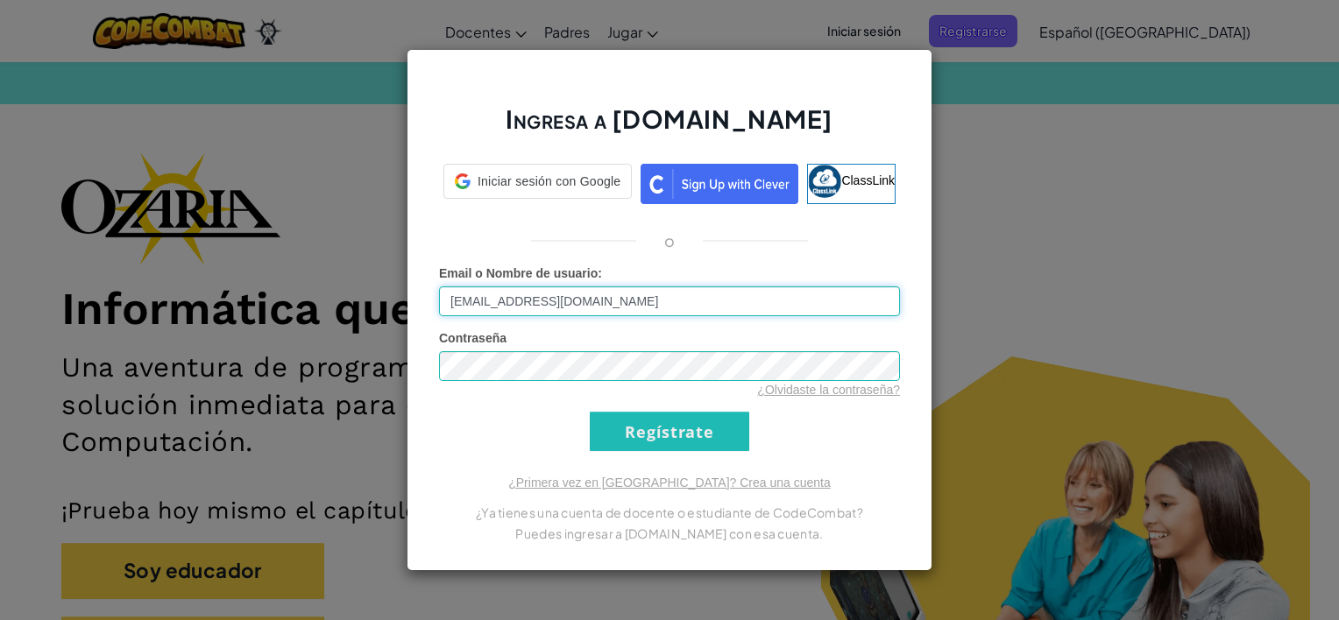 Image resolution: width=1339 pixels, height=620 pixels. Describe the element at coordinates (828, 390) in the screenshot. I see `a: ¿Olvidaste la contraseña?` at that location.